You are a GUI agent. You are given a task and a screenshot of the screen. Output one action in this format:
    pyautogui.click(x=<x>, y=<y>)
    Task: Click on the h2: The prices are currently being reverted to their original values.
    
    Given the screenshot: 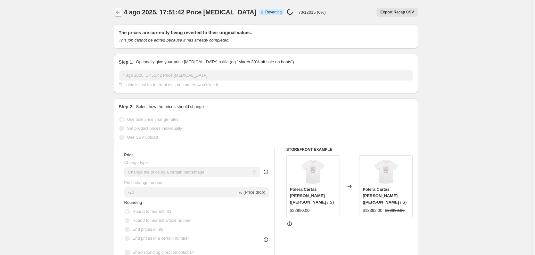 What is the action you would take?
    pyautogui.click(x=266, y=33)
    